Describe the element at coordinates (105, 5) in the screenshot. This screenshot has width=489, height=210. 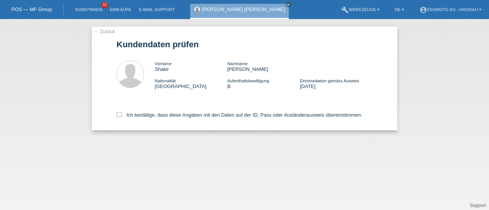
I see `span: 32` at that location.